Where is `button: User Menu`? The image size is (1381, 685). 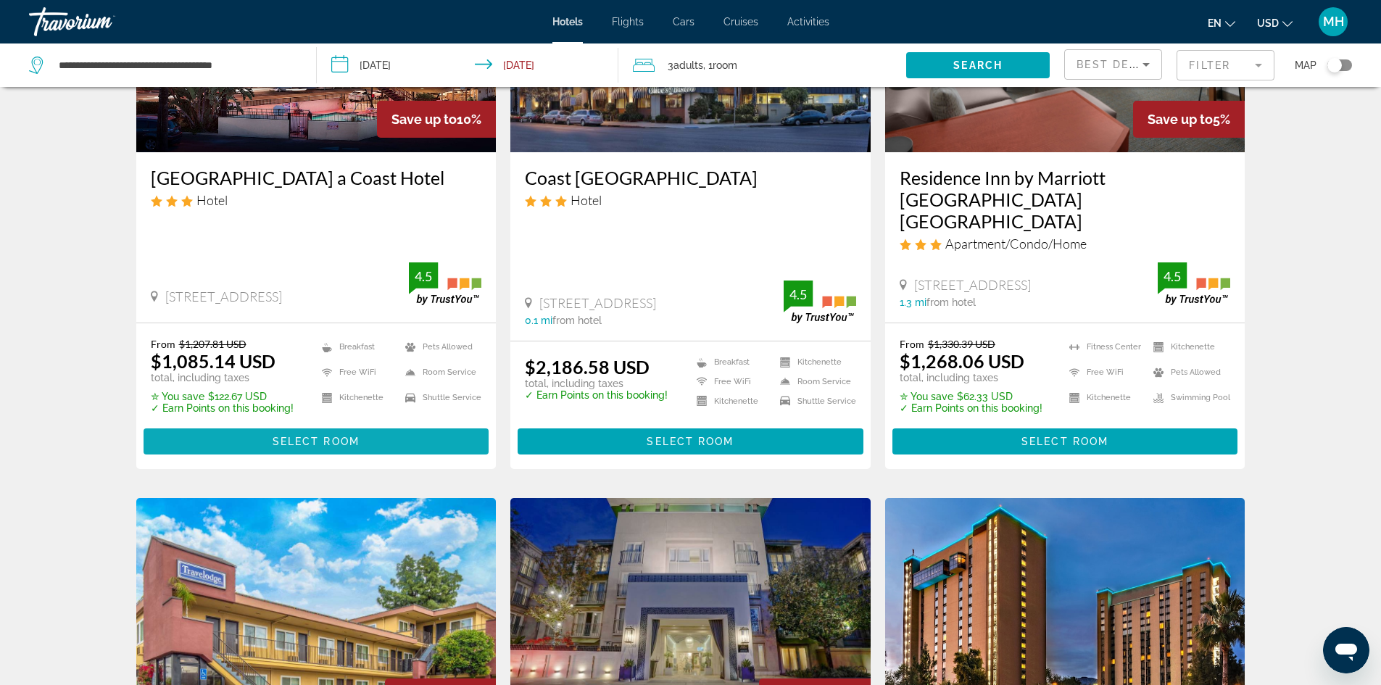 button: User Menu is located at coordinates (1333, 22).